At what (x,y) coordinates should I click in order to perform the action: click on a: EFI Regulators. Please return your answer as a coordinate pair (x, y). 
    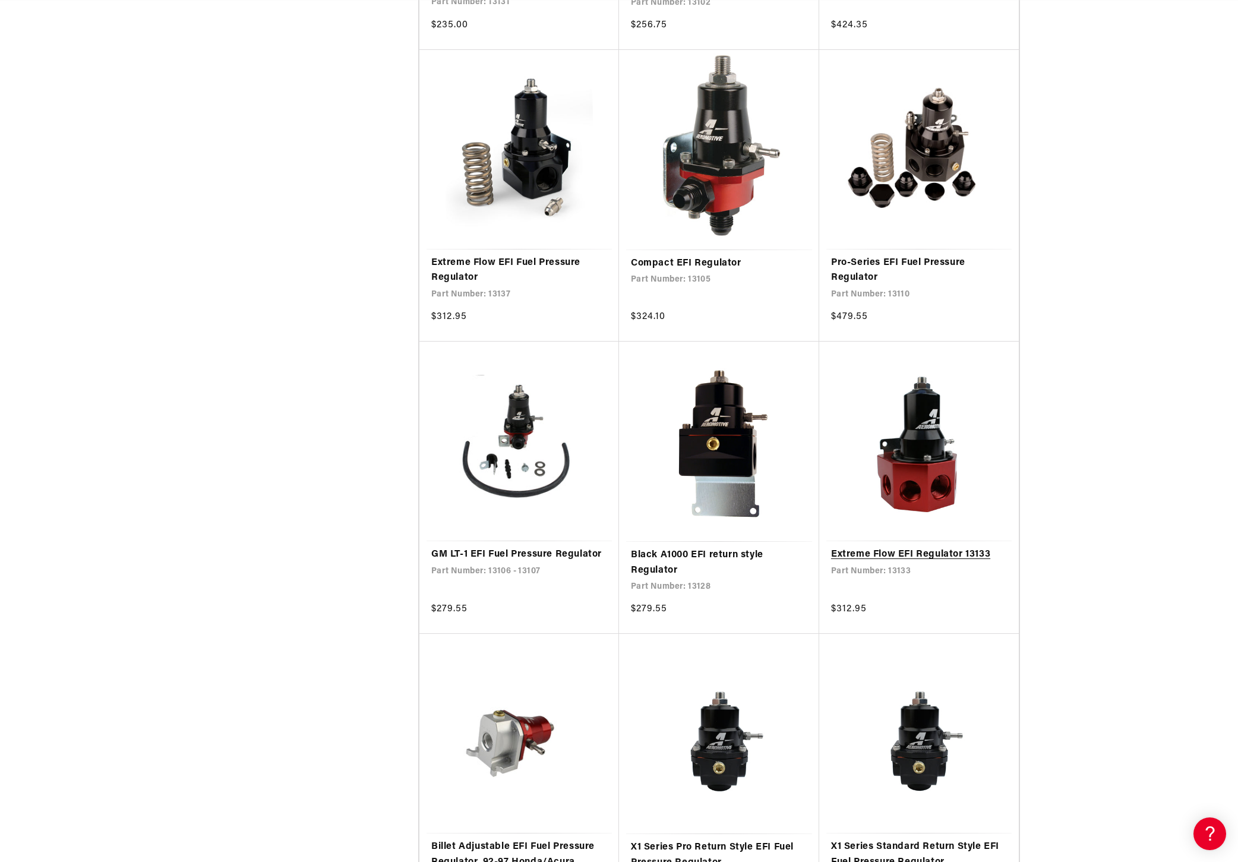
    Looking at the image, I should click on (119, 159).